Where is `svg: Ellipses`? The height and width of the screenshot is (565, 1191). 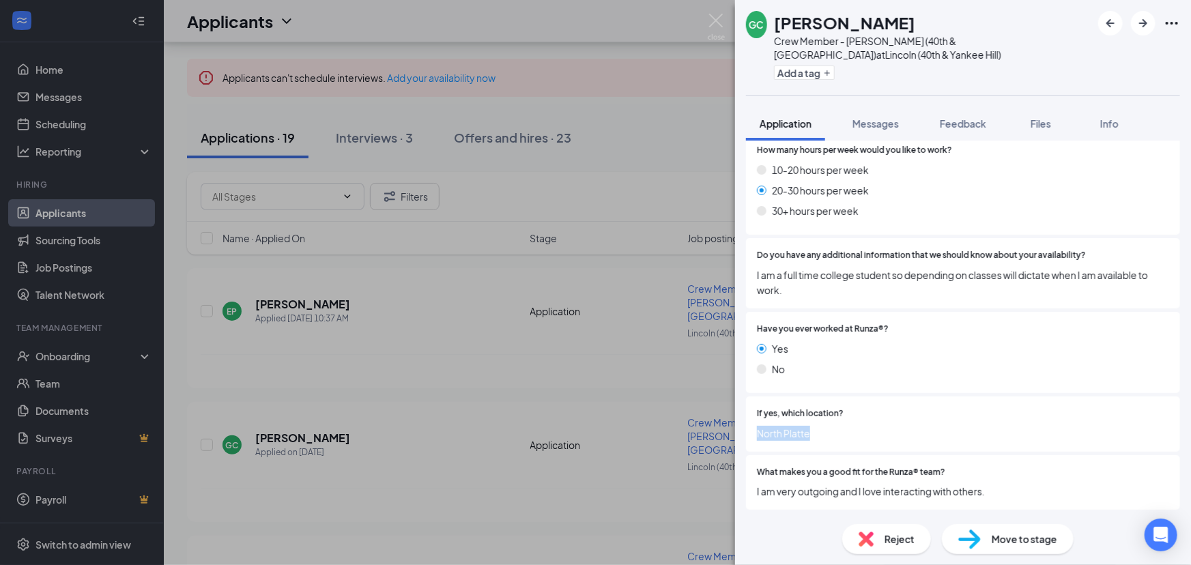 svg: Ellipses is located at coordinates (1172, 23).